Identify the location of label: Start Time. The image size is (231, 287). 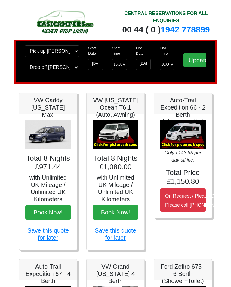
(119, 51).